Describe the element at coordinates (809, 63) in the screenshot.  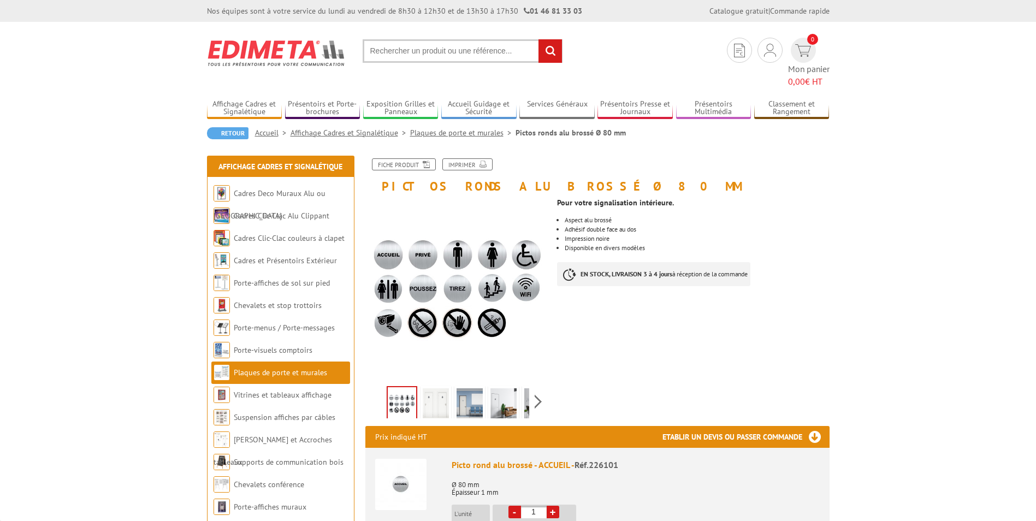
I see `a: devis rapide 0 Mon panier 0,00€ HT` at that location.